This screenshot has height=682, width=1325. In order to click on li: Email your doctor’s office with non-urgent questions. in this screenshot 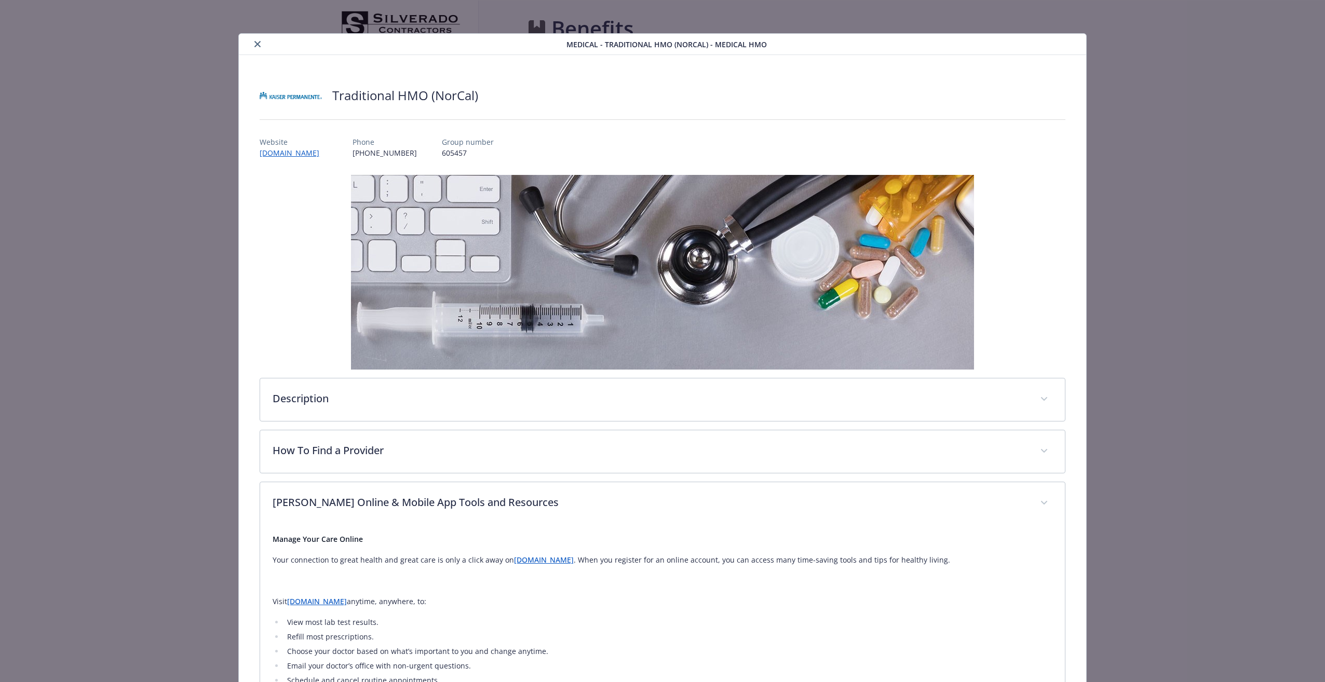, I will do `click(668, 666)`.